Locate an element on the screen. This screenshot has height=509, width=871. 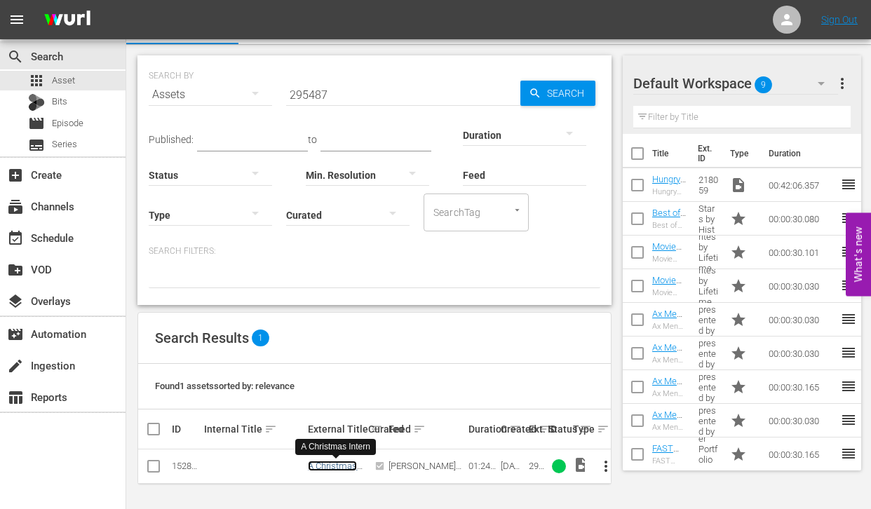
span: VOD is located at coordinates (15, 270).